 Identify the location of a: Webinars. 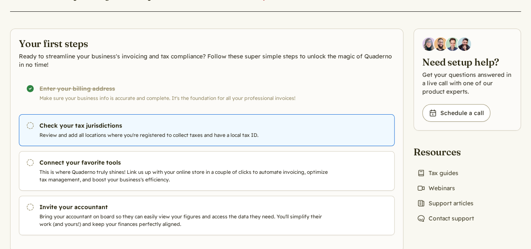
(435, 188).